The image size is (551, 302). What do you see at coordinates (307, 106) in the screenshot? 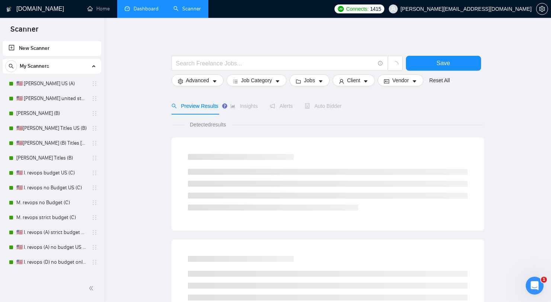
I see `span: robot` at bounding box center [307, 106].